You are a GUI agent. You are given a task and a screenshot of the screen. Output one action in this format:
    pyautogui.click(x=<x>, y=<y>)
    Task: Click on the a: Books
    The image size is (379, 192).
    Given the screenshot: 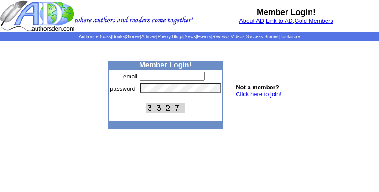 What is the action you would take?
    pyautogui.click(x=119, y=37)
    